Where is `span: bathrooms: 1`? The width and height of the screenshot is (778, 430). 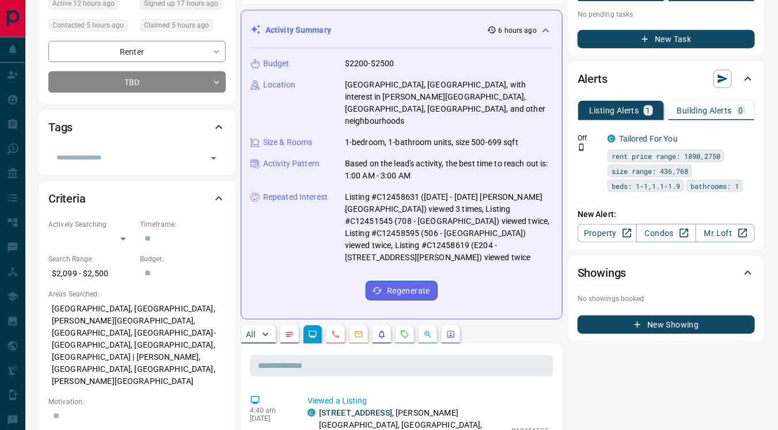 span: bathrooms: 1 is located at coordinates (715, 186).